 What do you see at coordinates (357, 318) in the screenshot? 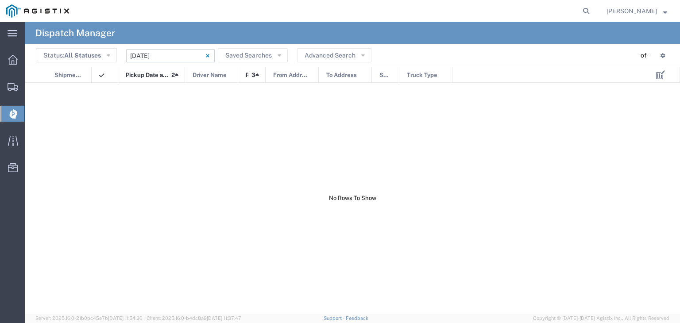
I see `a: Feedback` at bounding box center [357, 318].